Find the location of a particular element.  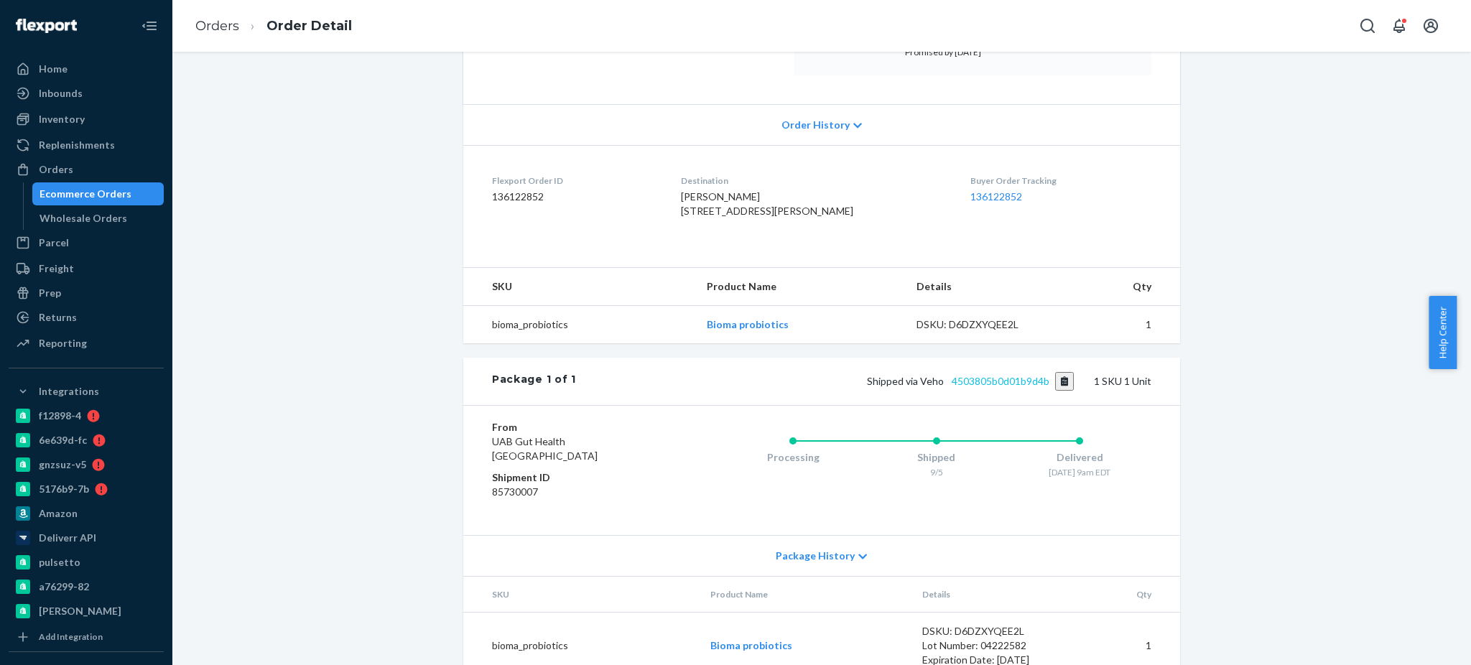

div: Processing is located at coordinates (793, 458).